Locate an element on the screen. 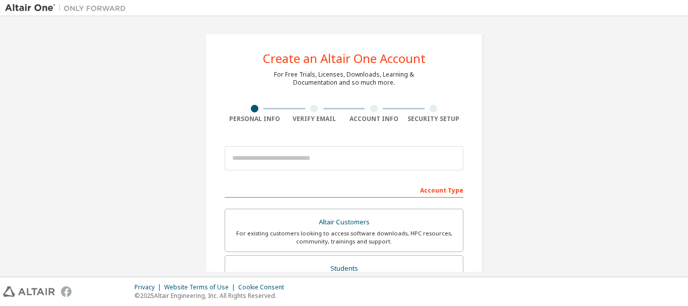  div: Create an Altair One Account is located at coordinates (344, 58).